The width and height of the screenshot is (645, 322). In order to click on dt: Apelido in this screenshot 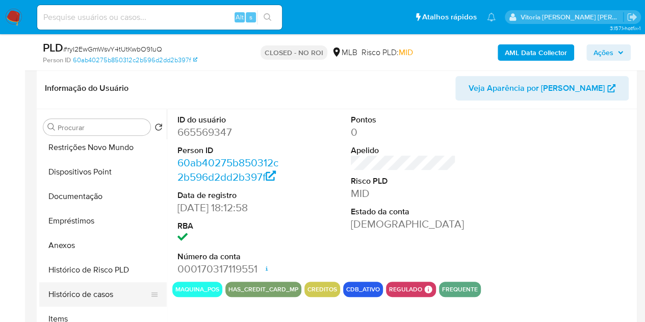, I will do `click(403, 150)`.